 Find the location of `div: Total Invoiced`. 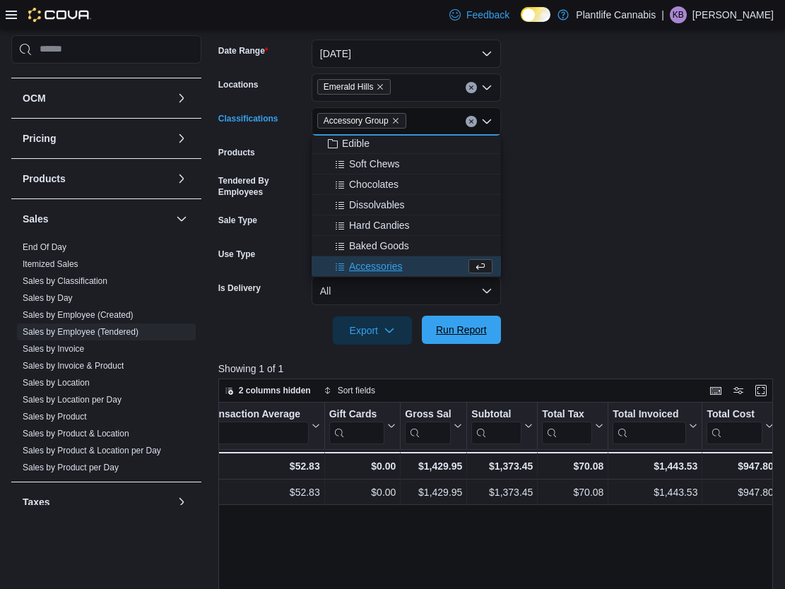

div: Total Invoiced is located at coordinates (649, 425).